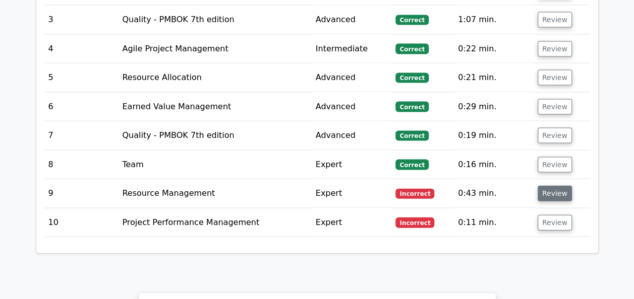 The image size is (634, 299). I want to click on td: 0:11 min., so click(494, 223).